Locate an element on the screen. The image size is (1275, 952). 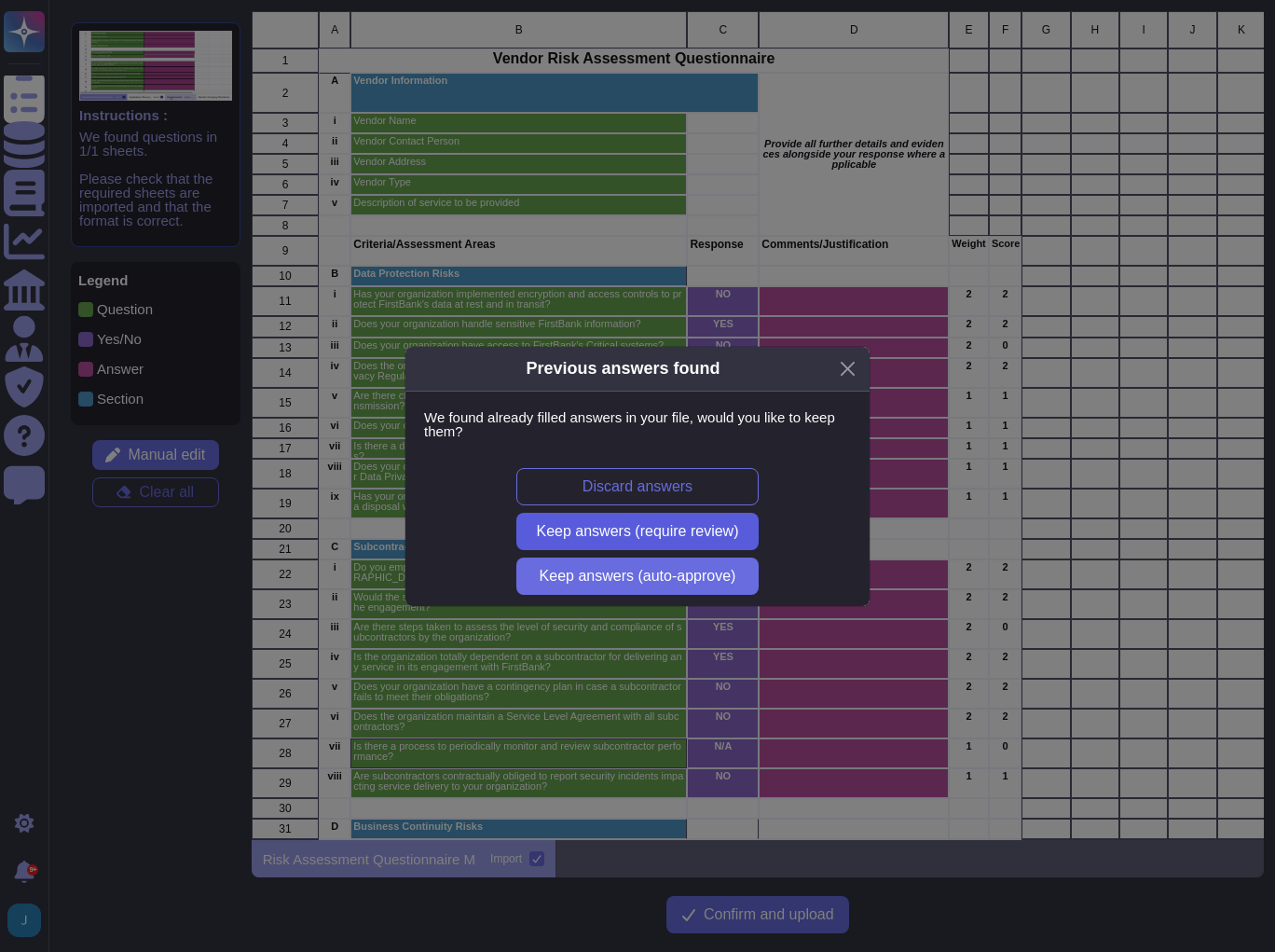
div: We found already filled answers in your file, would you like to keep them? is located at coordinates (638, 425).